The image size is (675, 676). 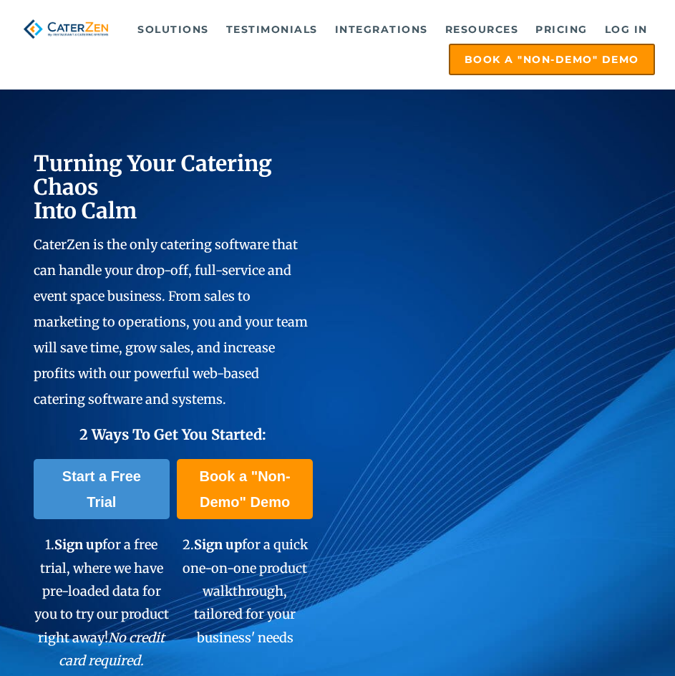 I want to click on span: Turning Your Catering Chaos Into Calm, so click(x=153, y=187).